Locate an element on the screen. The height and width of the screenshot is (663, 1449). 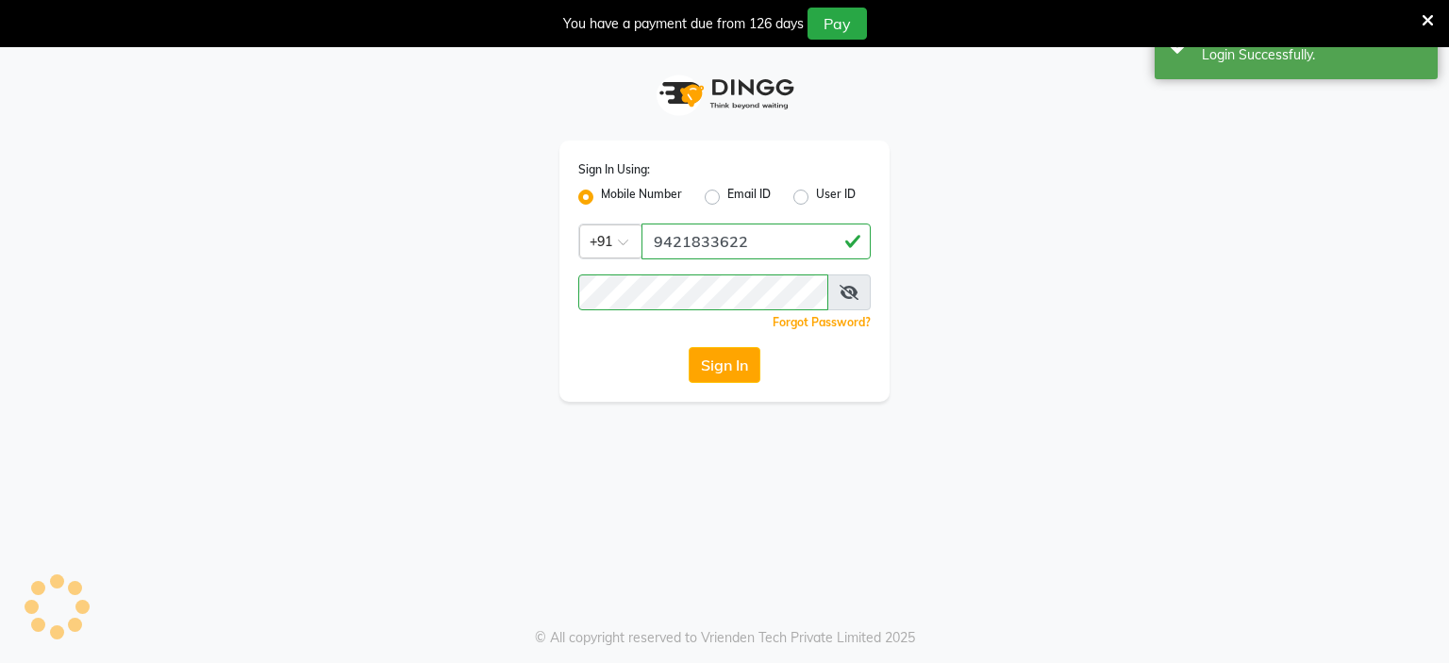
button: Sign In is located at coordinates (725, 365).